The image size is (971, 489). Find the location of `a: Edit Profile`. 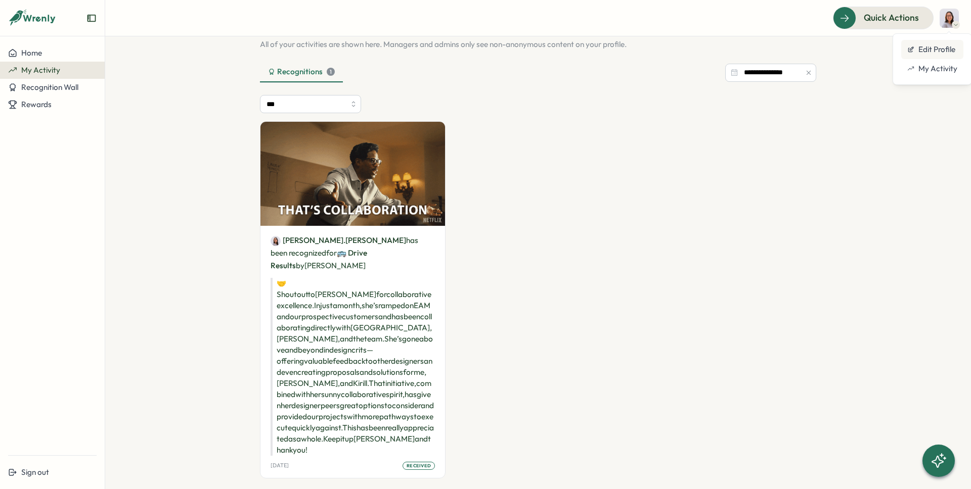

a: Edit Profile is located at coordinates (932, 50).